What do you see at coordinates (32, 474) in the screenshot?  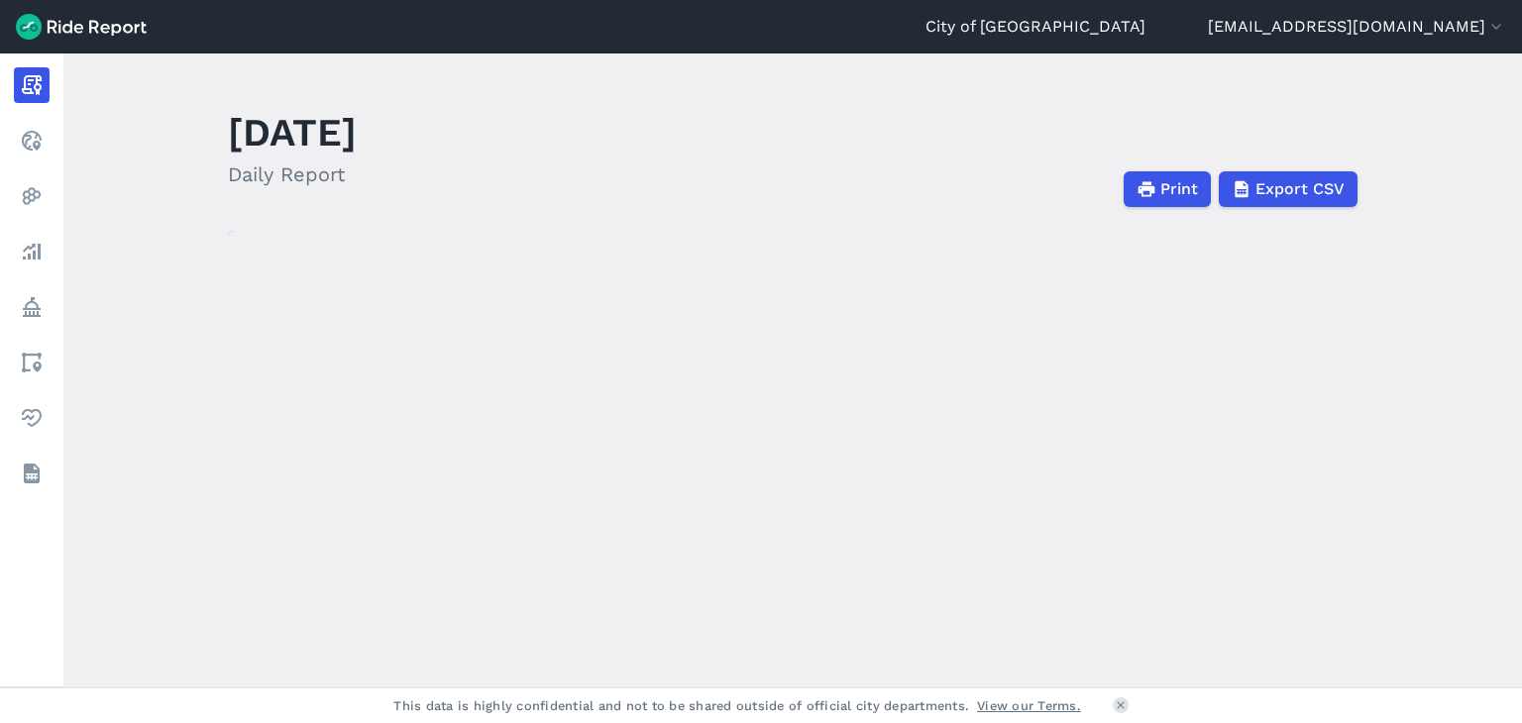 I see `a: Datasets` at bounding box center [32, 474].